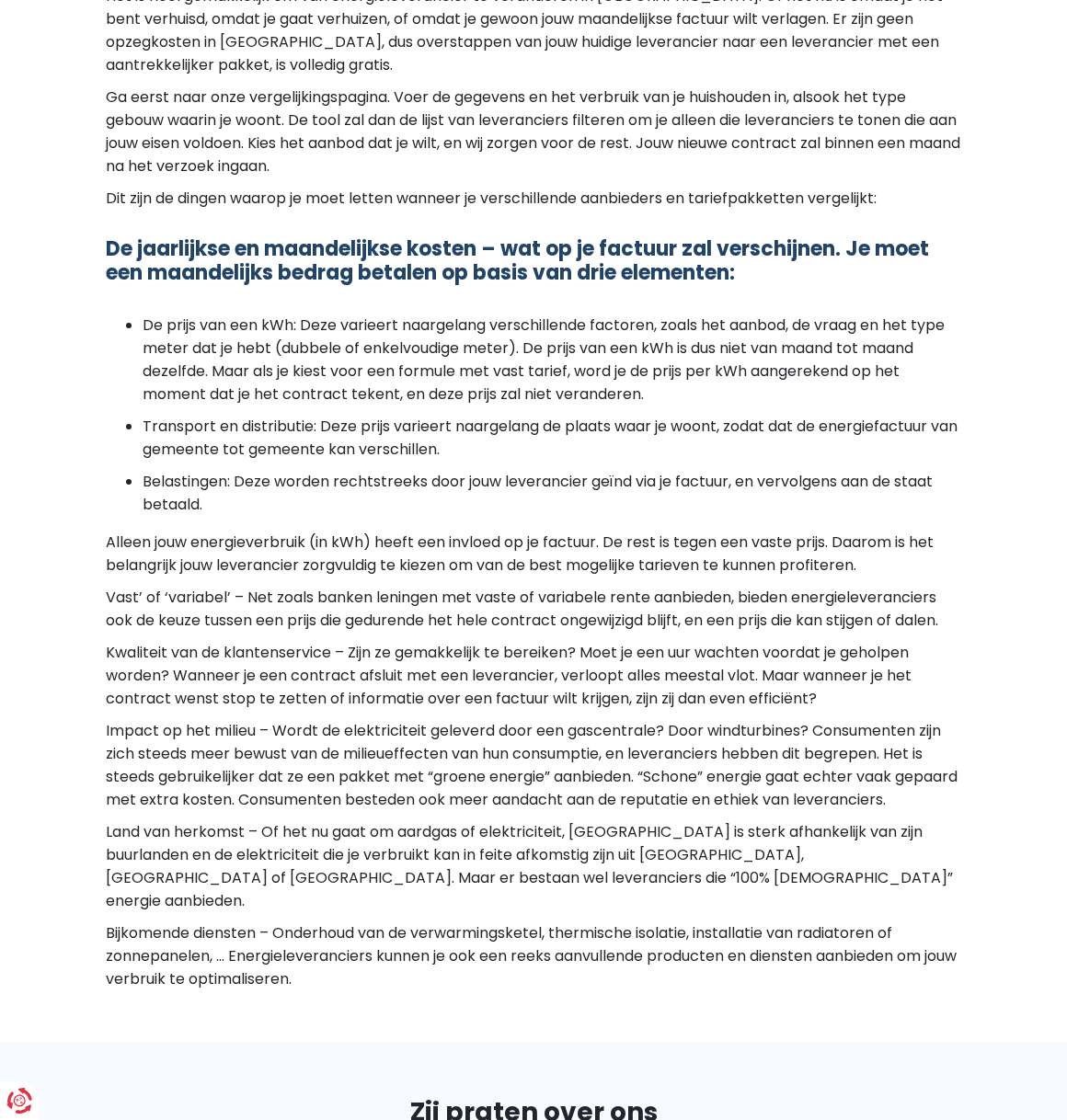 Image resolution: width=1067 pixels, height=1120 pixels. Describe the element at coordinates (533, 609) in the screenshot. I see `p: Vast’ of ‘variabel’ – Net zoals banken leningen met vaste of variabele rente aanbieden, bieden en...` at that location.